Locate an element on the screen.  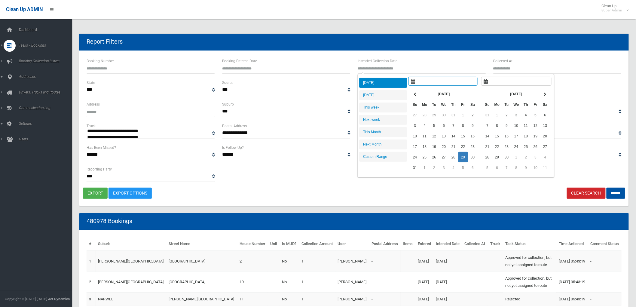
td: 9 is located at coordinates (506, 125).